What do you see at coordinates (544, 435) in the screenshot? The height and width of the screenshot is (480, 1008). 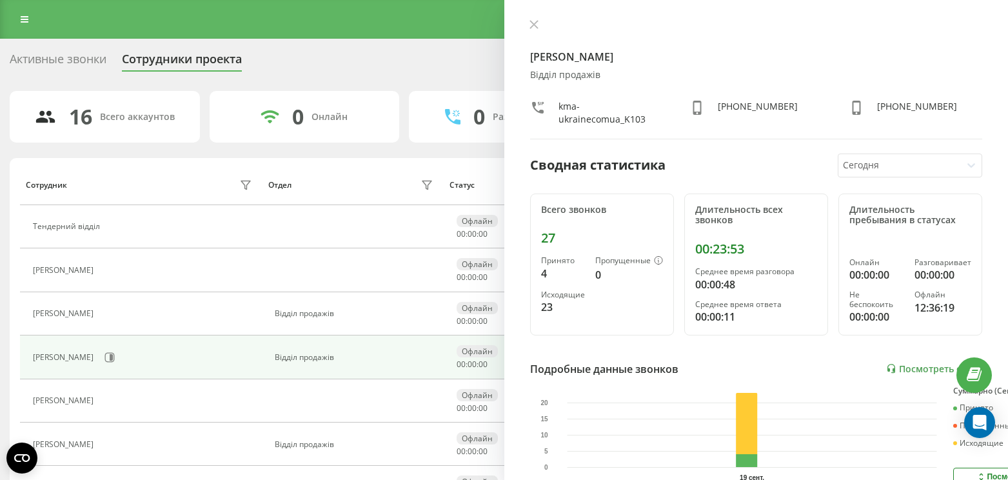 I see `text: 10` at bounding box center [544, 435].